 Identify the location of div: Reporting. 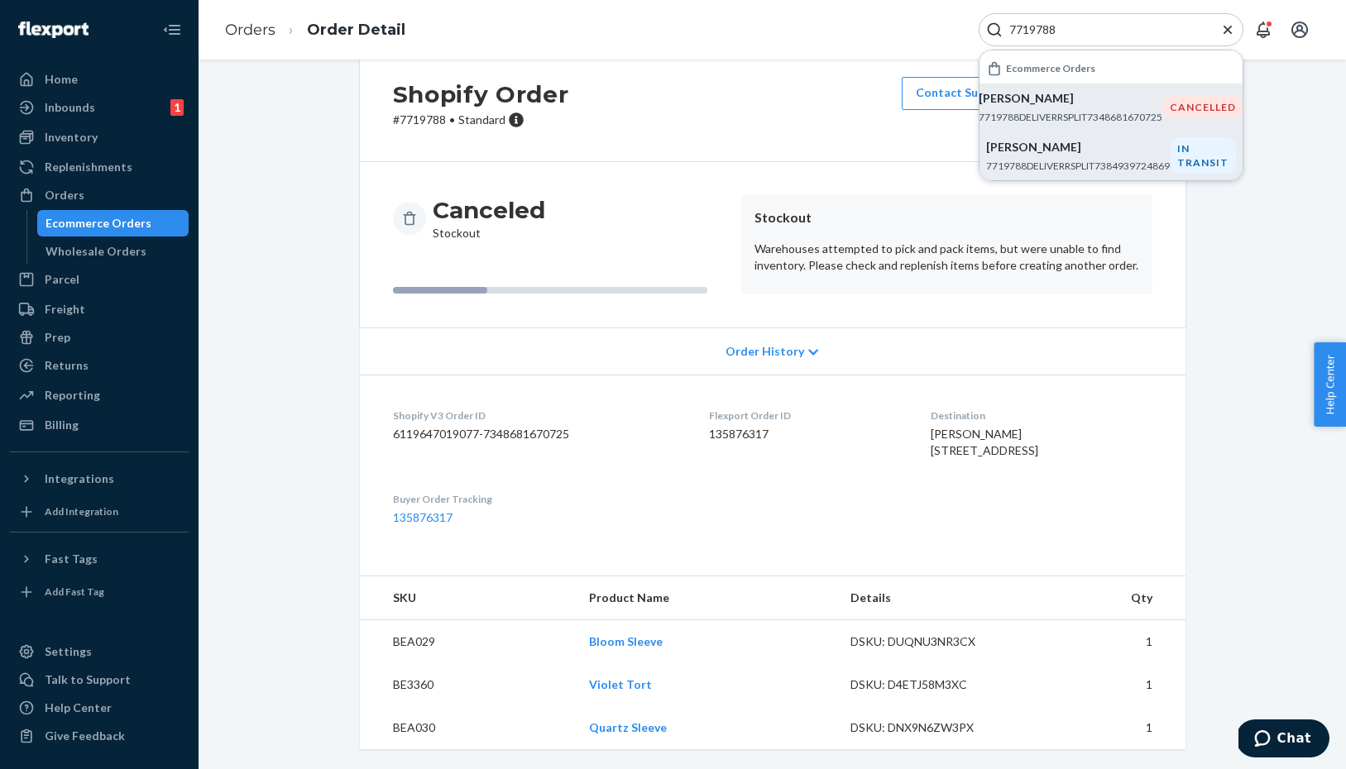
(72, 395).